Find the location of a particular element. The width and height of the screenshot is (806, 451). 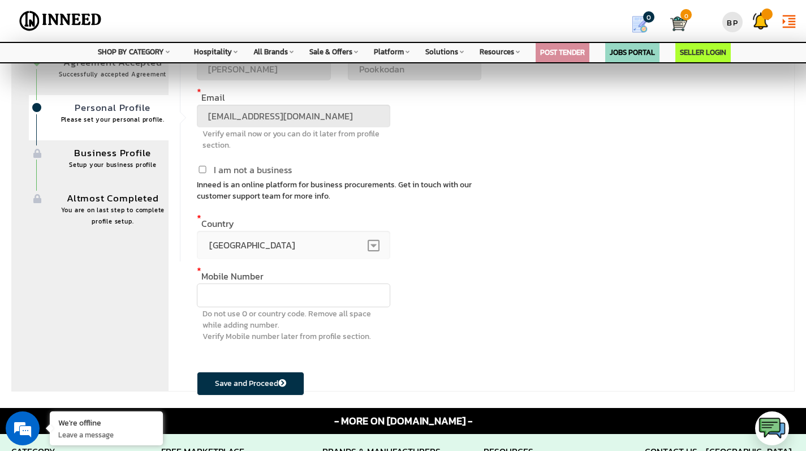

input: I am not a business is located at coordinates (202, 169).